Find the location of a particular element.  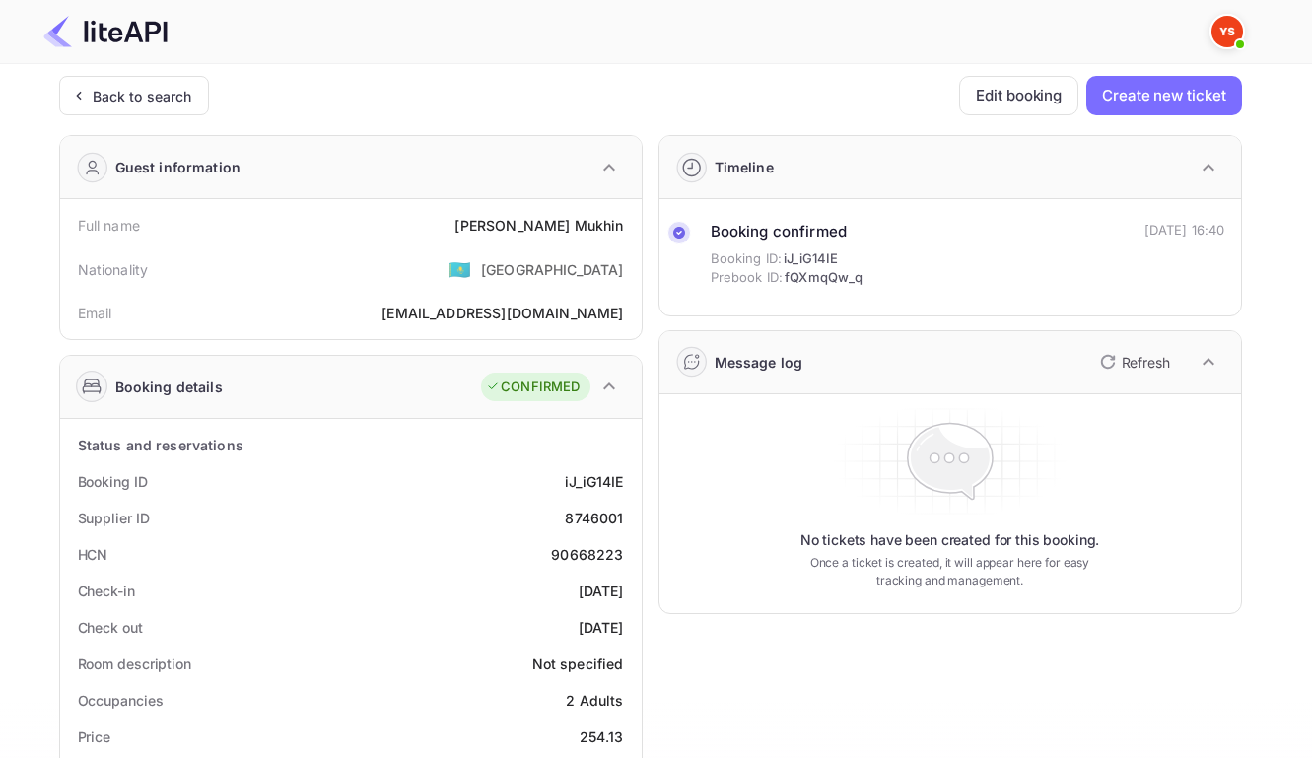

div: Supplier ID is located at coordinates (113, 517).